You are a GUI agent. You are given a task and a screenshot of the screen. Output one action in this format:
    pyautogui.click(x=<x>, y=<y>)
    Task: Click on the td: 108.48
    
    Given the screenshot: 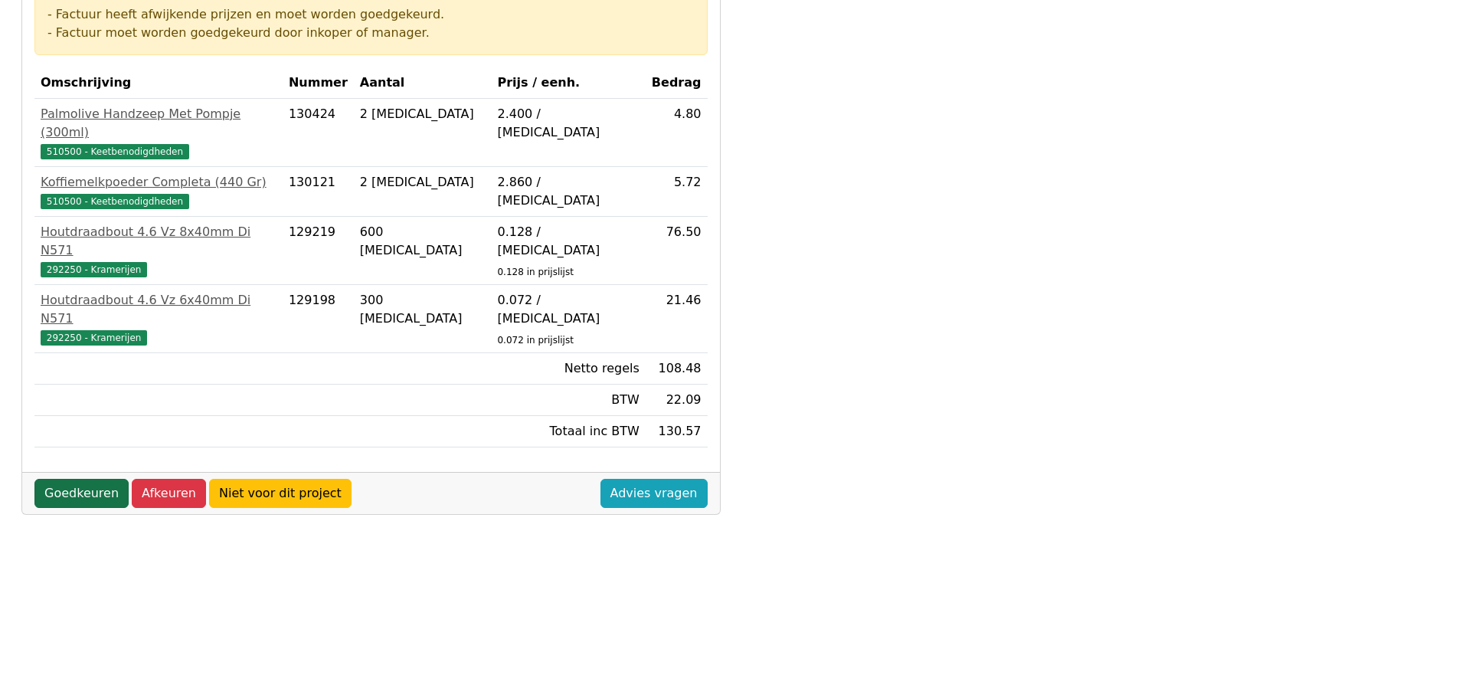 What is the action you would take?
    pyautogui.click(x=677, y=369)
    